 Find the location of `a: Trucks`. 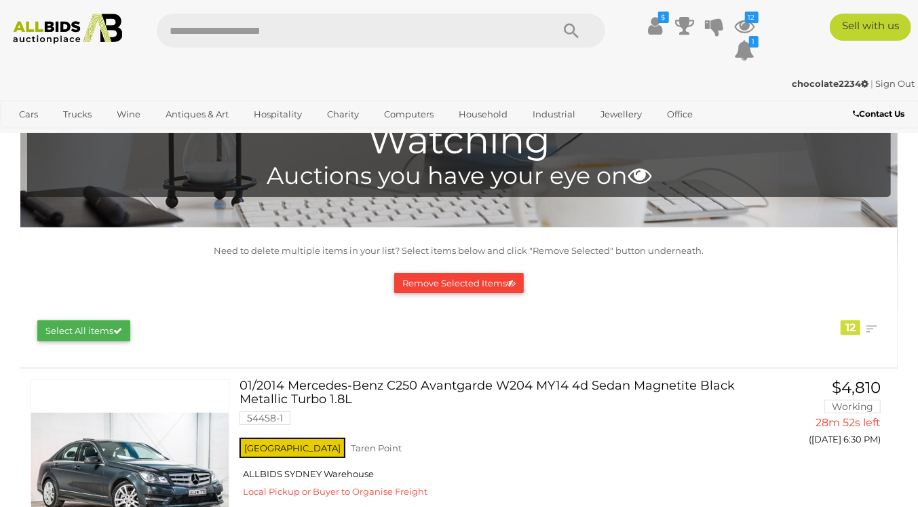

a: Trucks is located at coordinates (77, 114).